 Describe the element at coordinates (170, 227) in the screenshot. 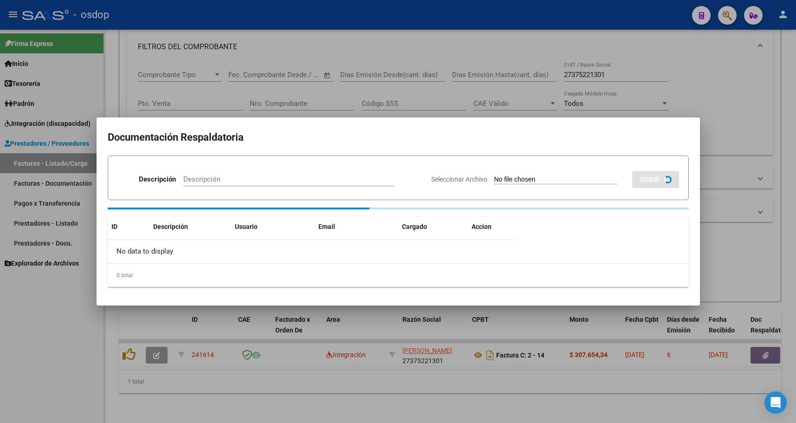

I see `span: Descripción` at that location.